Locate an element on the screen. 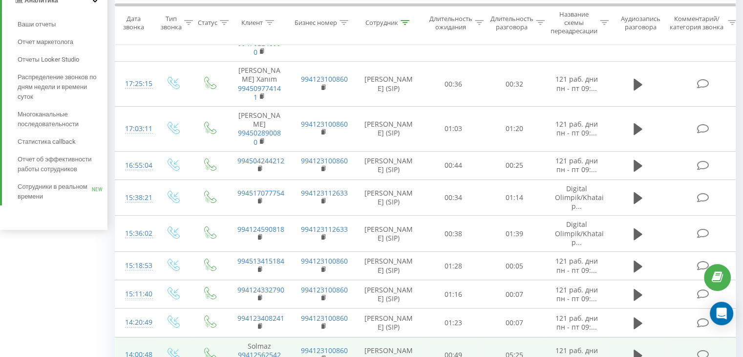 The height and width of the screenshot is (357, 743). span: Отчеты Looker Studio is located at coordinates (48, 60).